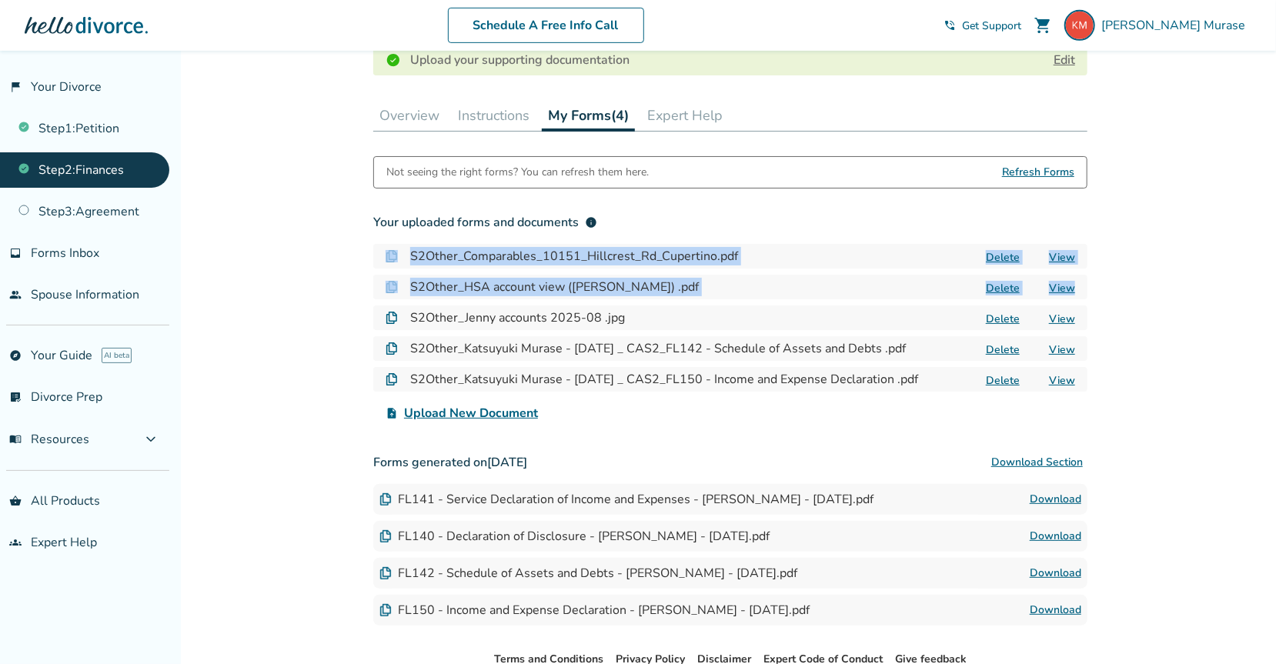 This screenshot has width=1276, height=664. Describe the element at coordinates (409, 115) in the screenshot. I see `button: Overview` at that location.